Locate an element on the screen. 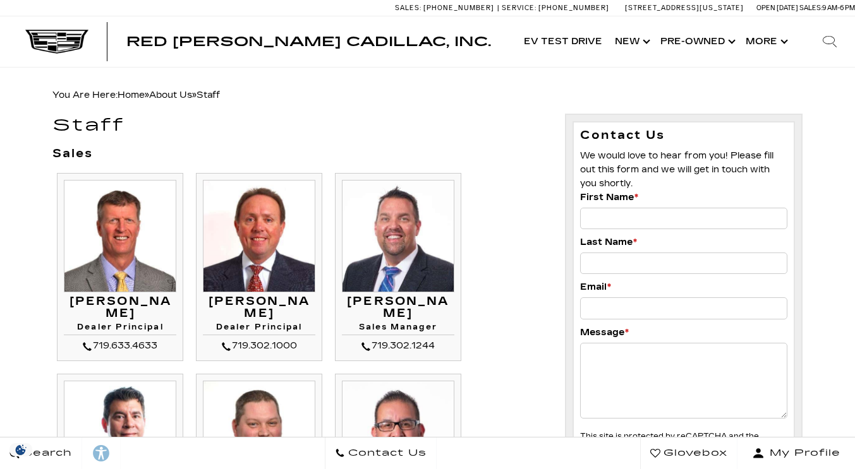  a: About Us is located at coordinates (171, 95).